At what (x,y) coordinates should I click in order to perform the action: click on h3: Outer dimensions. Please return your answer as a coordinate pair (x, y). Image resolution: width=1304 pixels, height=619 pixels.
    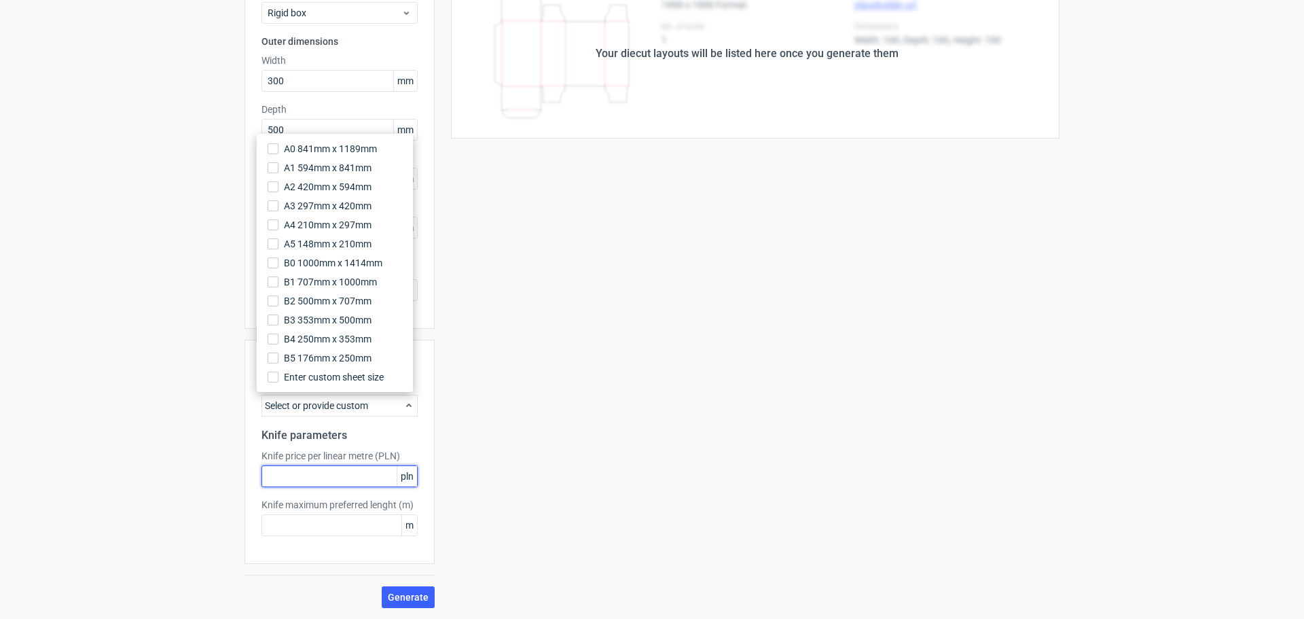
    Looking at the image, I should click on (340, 41).